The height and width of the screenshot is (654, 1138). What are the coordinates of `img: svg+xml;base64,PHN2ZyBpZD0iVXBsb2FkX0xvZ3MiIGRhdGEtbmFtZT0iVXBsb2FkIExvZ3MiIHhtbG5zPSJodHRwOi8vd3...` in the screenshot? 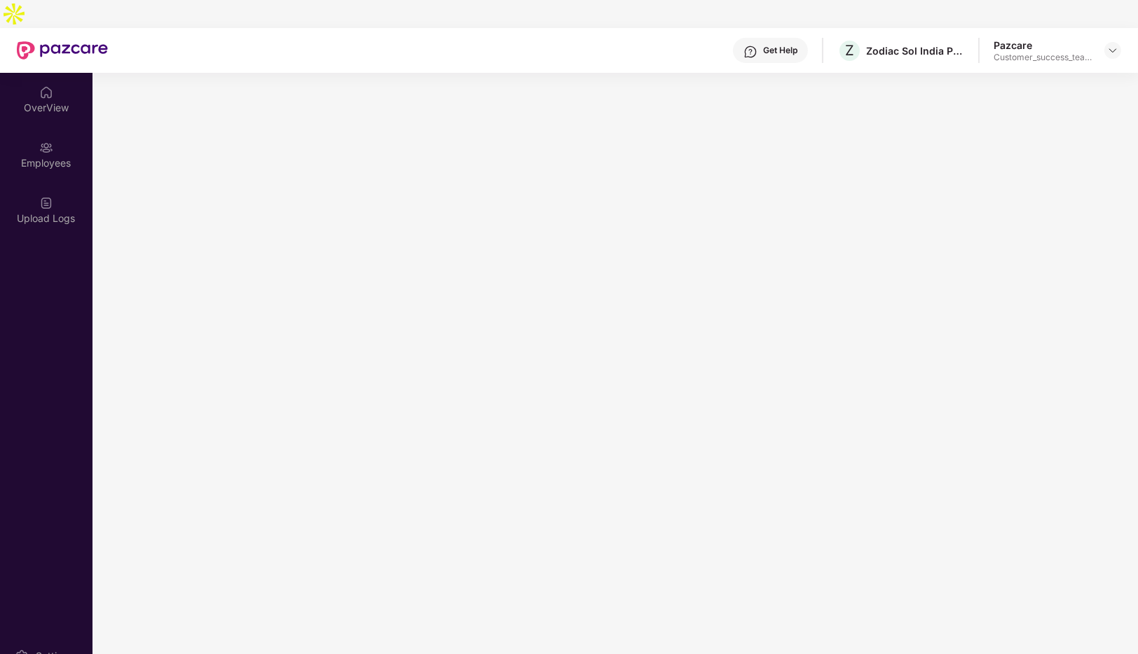 It's located at (46, 203).